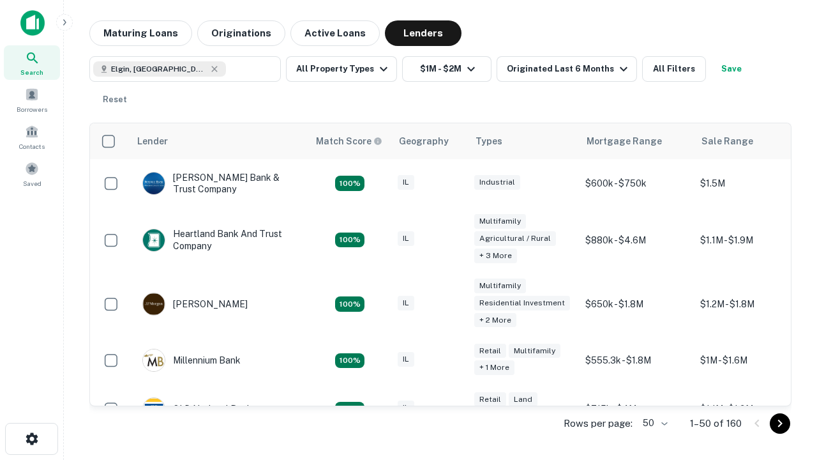  Describe the element at coordinates (32, 146) in the screenshot. I see `span: Contacts` at that location.